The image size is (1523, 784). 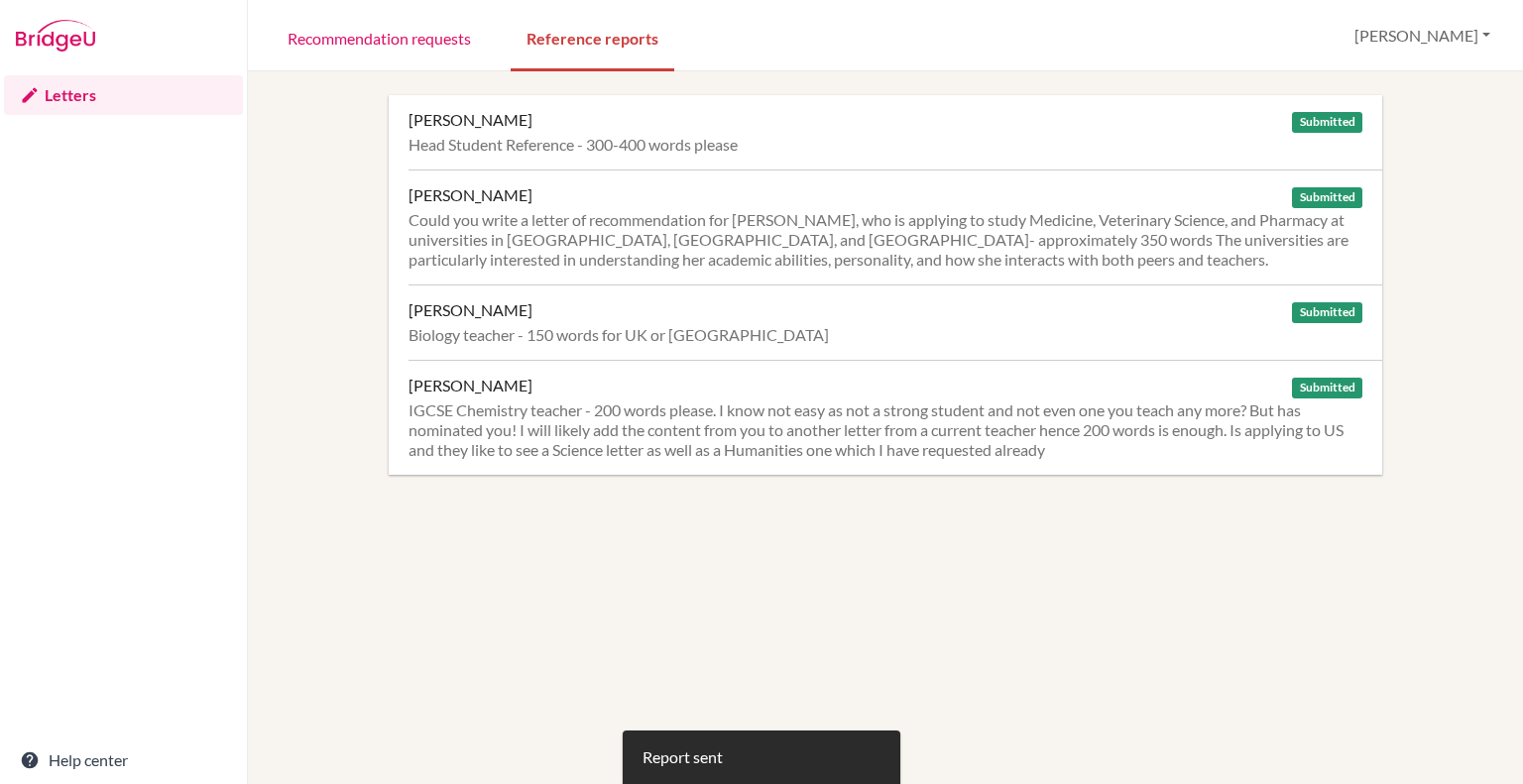 What do you see at coordinates (56, 36) in the screenshot?
I see `img: Bridge-U` at bounding box center [56, 36].